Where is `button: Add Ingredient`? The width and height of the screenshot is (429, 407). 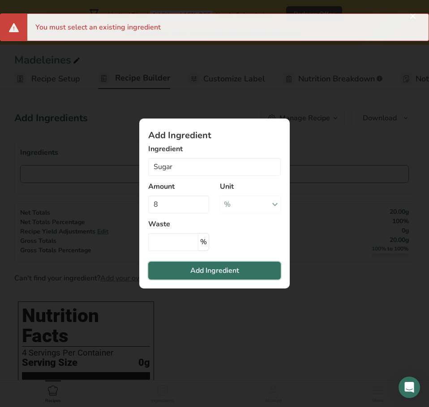
button: Add Ingredient is located at coordinates (214, 271).